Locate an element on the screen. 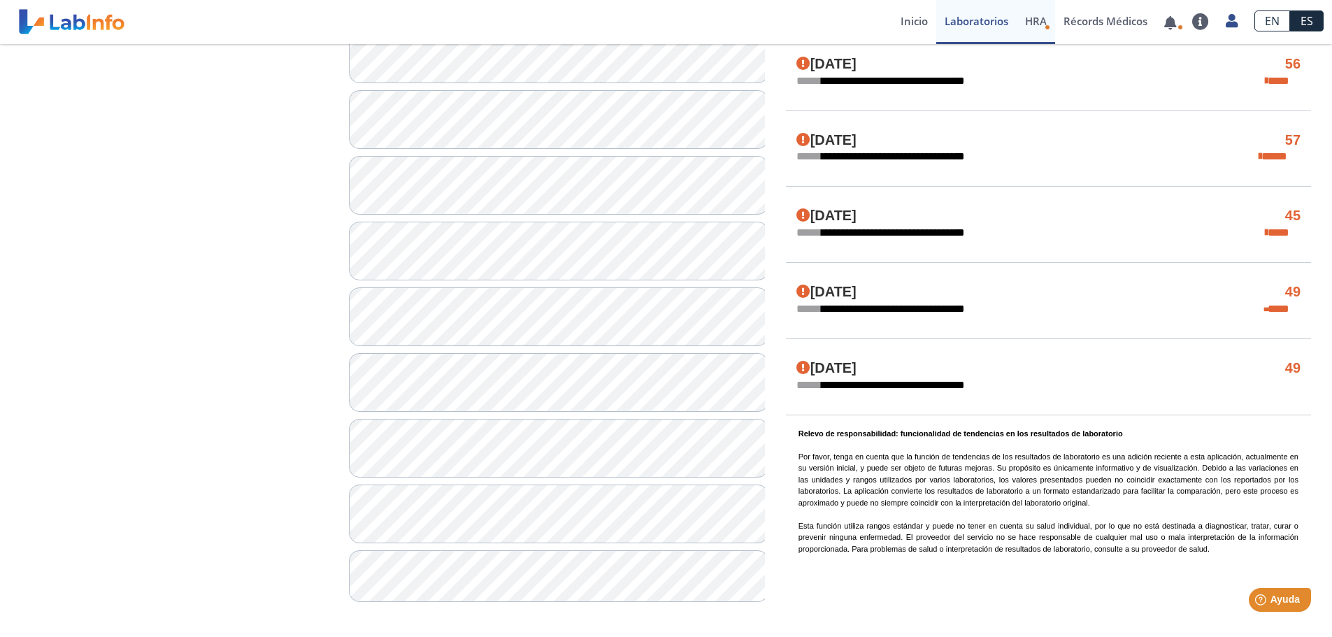 Image resolution: width=1332 pixels, height=637 pixels. b: Relevo de responsabilidad: funcionalidad de tendencias en los resultados de laboratorio is located at coordinates (961, 434).